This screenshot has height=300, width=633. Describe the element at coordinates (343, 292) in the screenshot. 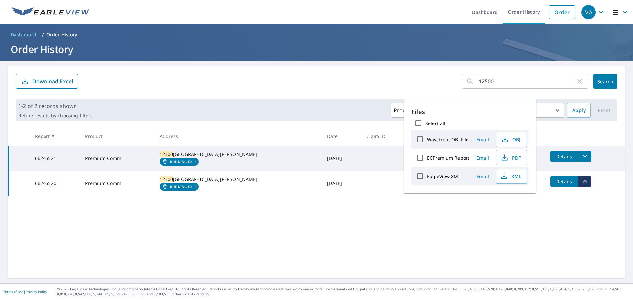

I see `p: © 2025 Eagle View Technologies, Inc. and Pictometry International Corp. All Rights Reserved. Repo...` at that location.